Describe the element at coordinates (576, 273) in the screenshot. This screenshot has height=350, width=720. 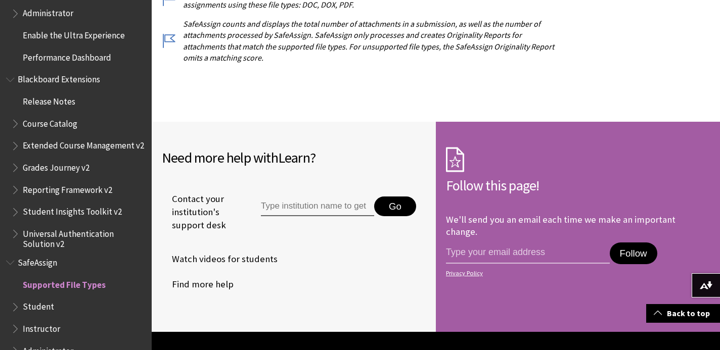
I see `a: Privacy Policy` at that location.